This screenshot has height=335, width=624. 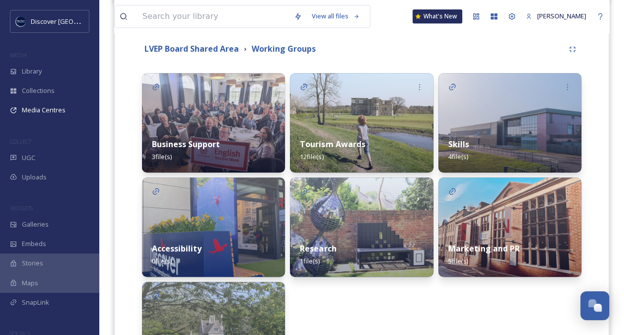 What do you see at coordinates (336, 16) in the screenshot?
I see `div: View all files` at bounding box center [336, 16].